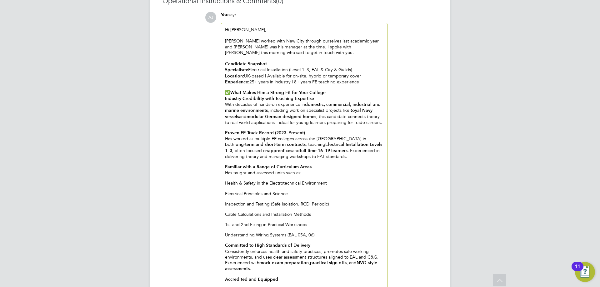 This screenshot has height=287, width=600. Describe the element at coordinates (578, 271) in the screenshot. I see `div: 11` at that location.